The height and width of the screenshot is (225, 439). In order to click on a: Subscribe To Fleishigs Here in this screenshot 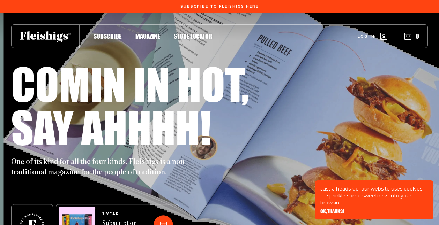, I will do `click(219, 6)`.